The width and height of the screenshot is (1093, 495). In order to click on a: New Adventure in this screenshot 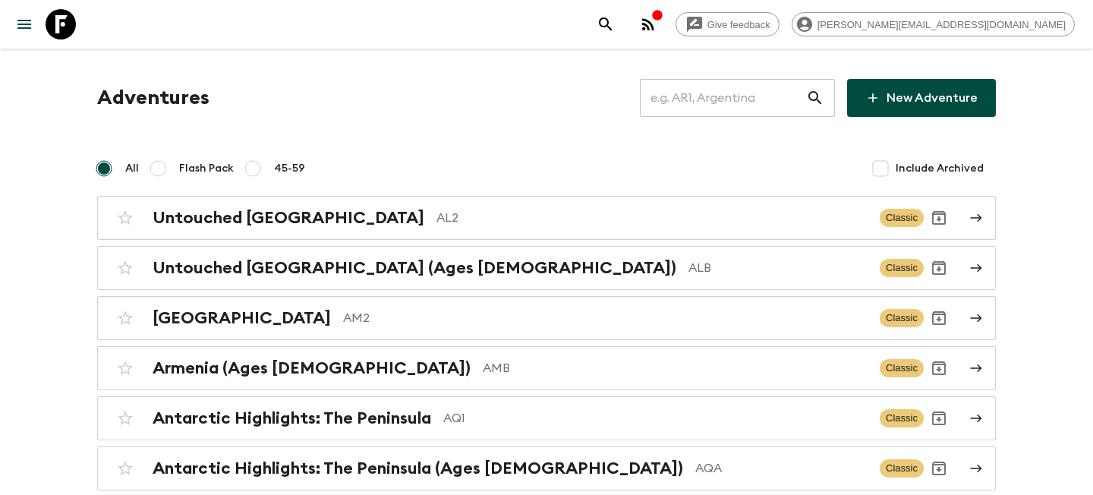, I will do `click(922, 98)`.